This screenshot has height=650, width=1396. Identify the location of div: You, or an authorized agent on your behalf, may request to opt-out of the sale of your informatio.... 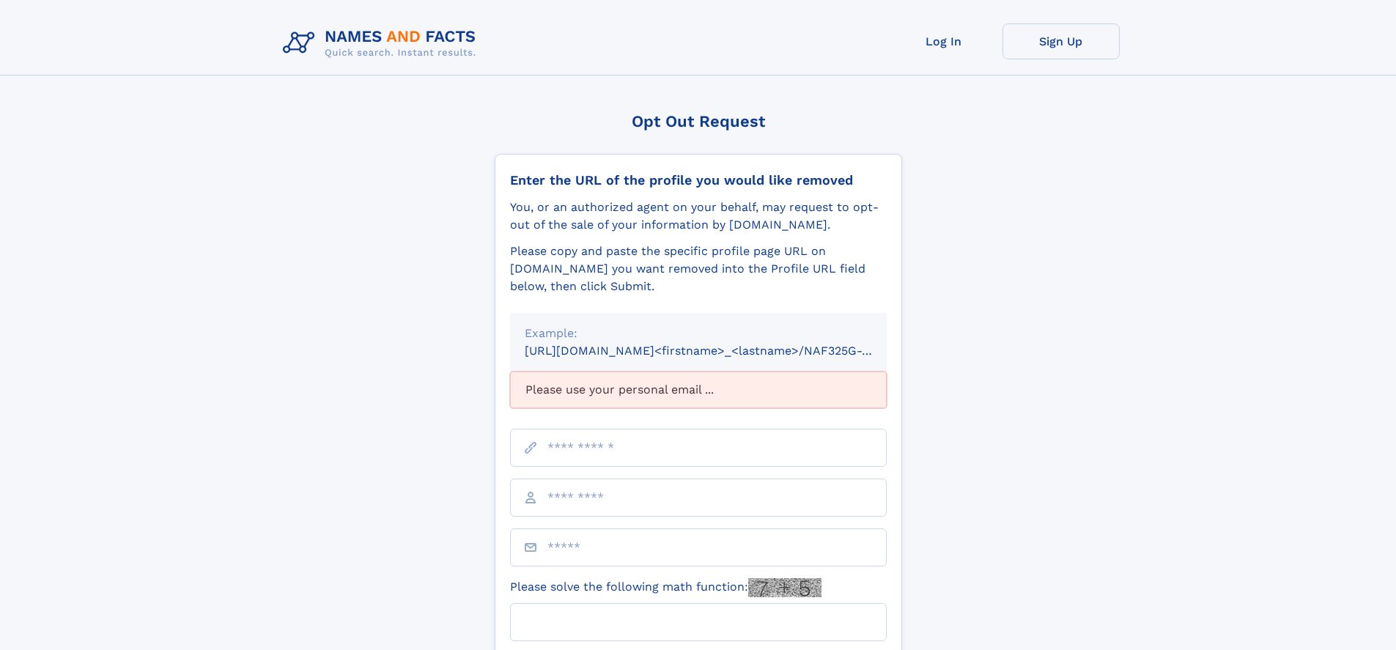
(698, 216).